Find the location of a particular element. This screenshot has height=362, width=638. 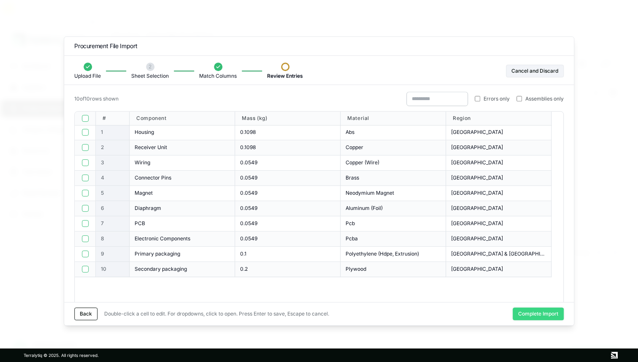

div: pcba is located at coordinates (394, 239).